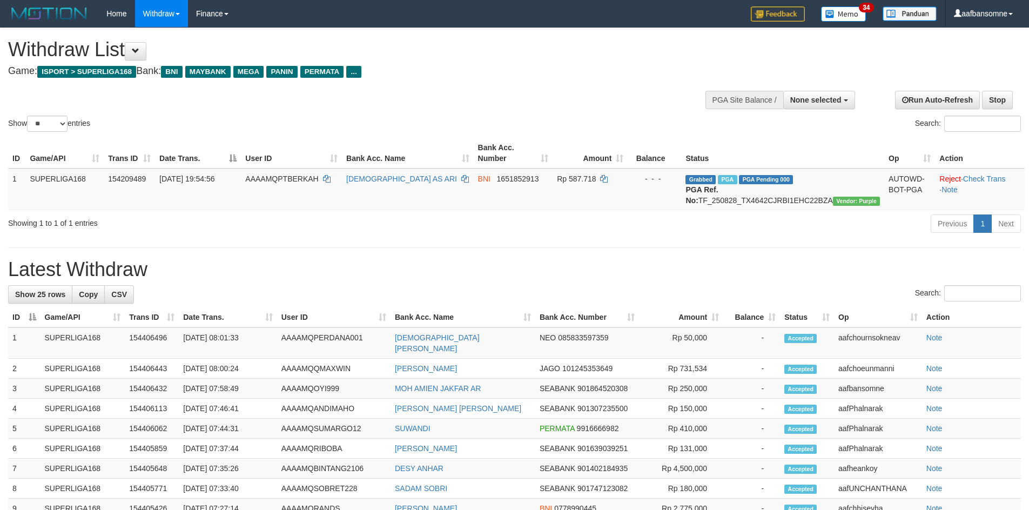  What do you see at coordinates (598, 428) in the screenshot?
I see `span: Copy 9916666982 to clipboard` at bounding box center [598, 428].